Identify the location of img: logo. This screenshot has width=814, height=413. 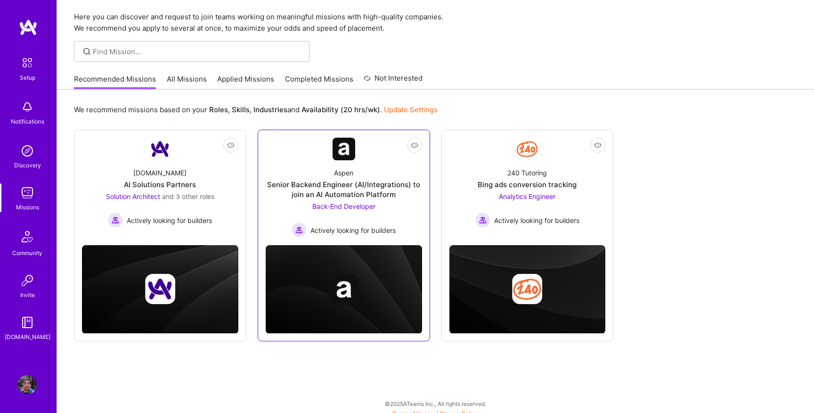
(28, 27).